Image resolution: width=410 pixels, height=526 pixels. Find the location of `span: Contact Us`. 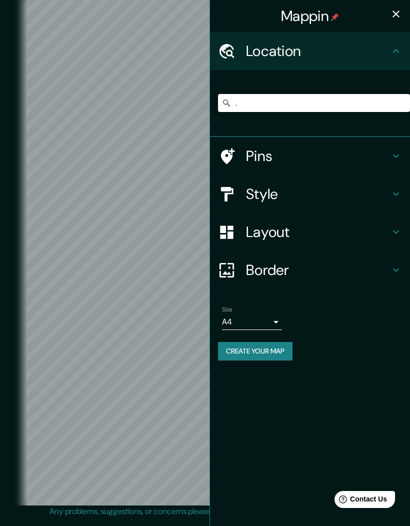

span: Contact Us is located at coordinates (47, 12).